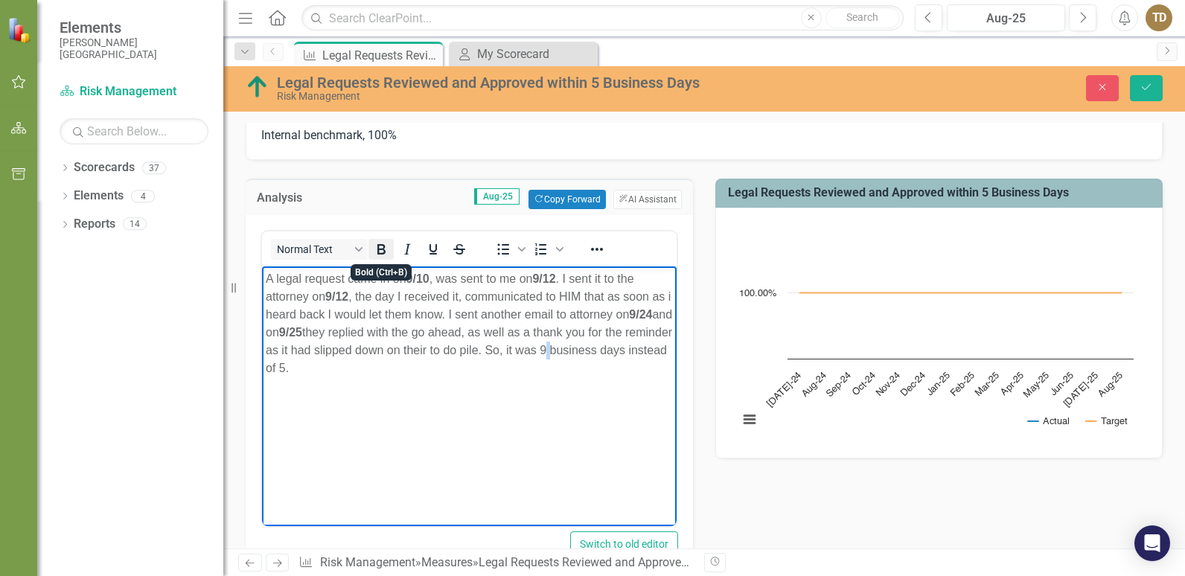 Image resolution: width=1185 pixels, height=576 pixels. What do you see at coordinates (433, 249) in the screenshot?
I see `button: Underline` at bounding box center [433, 249].